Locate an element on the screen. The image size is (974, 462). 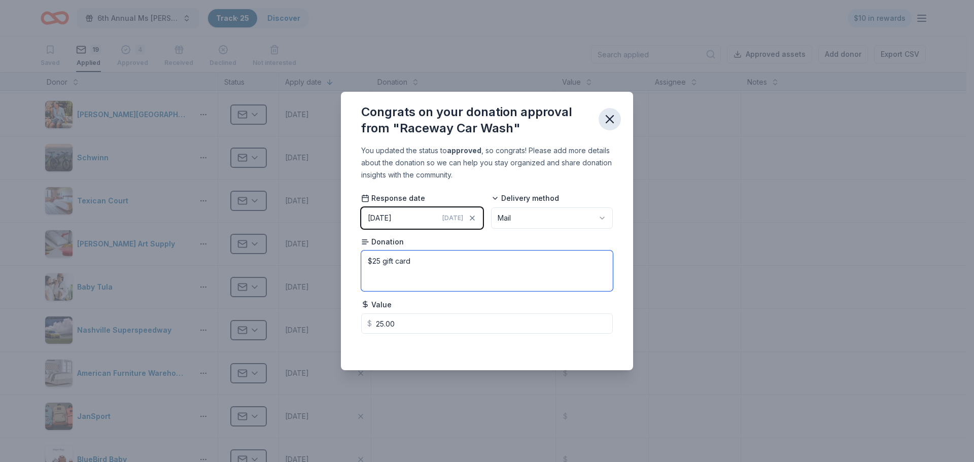
div: You updated the status to , so congrats! Please add more details about the donation so we can hel... is located at coordinates (487, 163).